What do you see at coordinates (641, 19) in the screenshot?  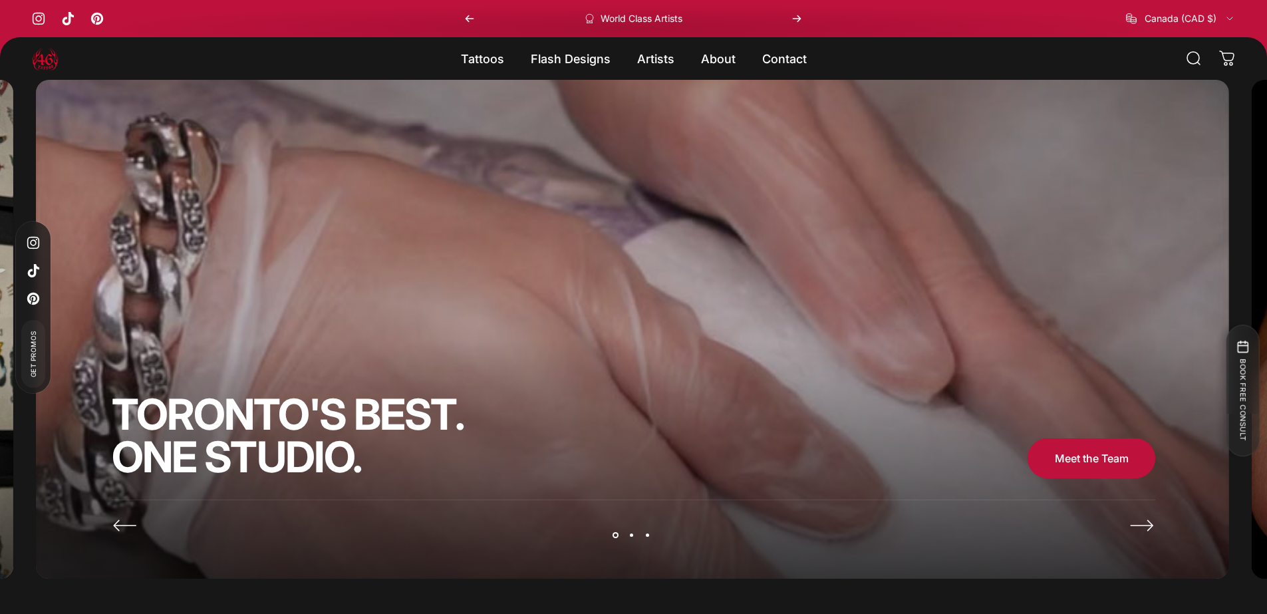 I see `p: World Class Artists` at bounding box center [641, 19].